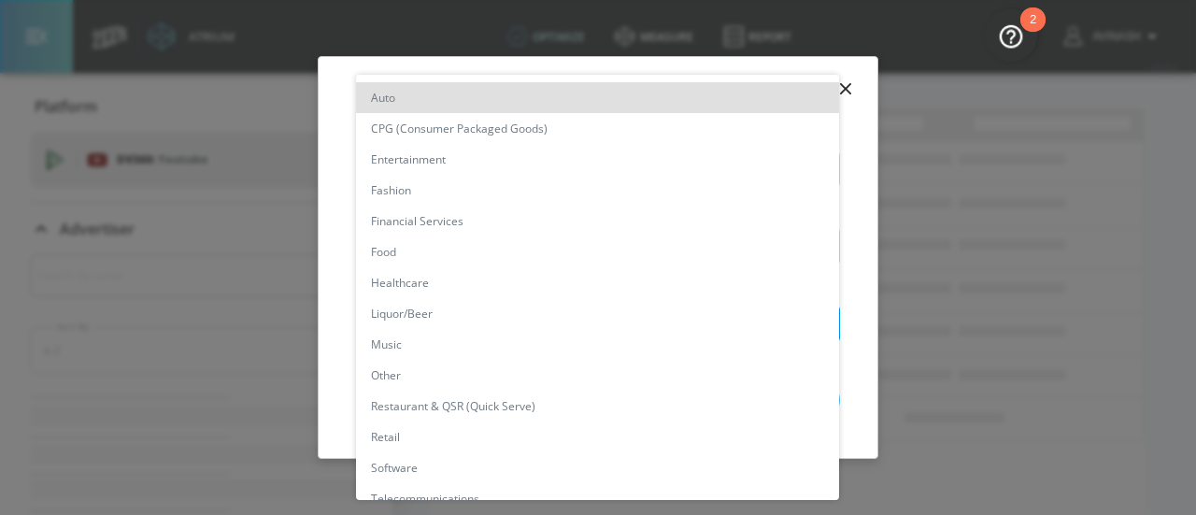 The height and width of the screenshot is (515, 1196). Describe the element at coordinates (597, 498) in the screenshot. I see `li: Telecommunications` at that location.